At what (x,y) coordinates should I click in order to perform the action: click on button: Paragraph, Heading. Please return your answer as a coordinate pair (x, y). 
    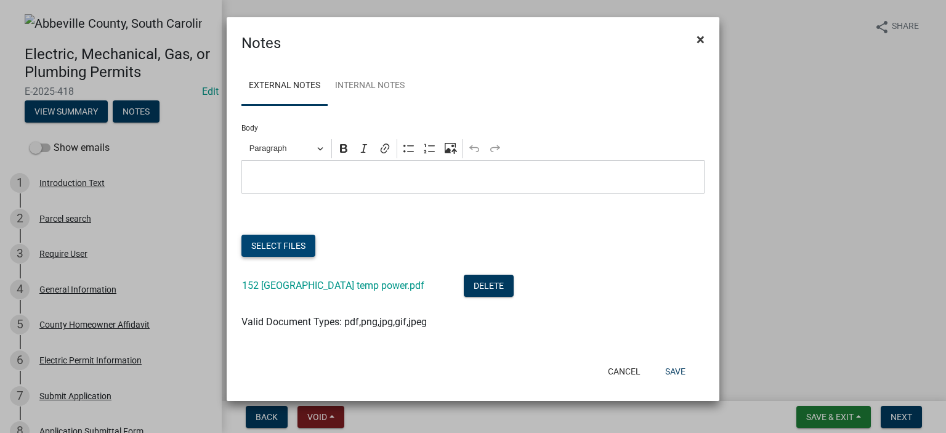
    Looking at the image, I should click on (286, 148).